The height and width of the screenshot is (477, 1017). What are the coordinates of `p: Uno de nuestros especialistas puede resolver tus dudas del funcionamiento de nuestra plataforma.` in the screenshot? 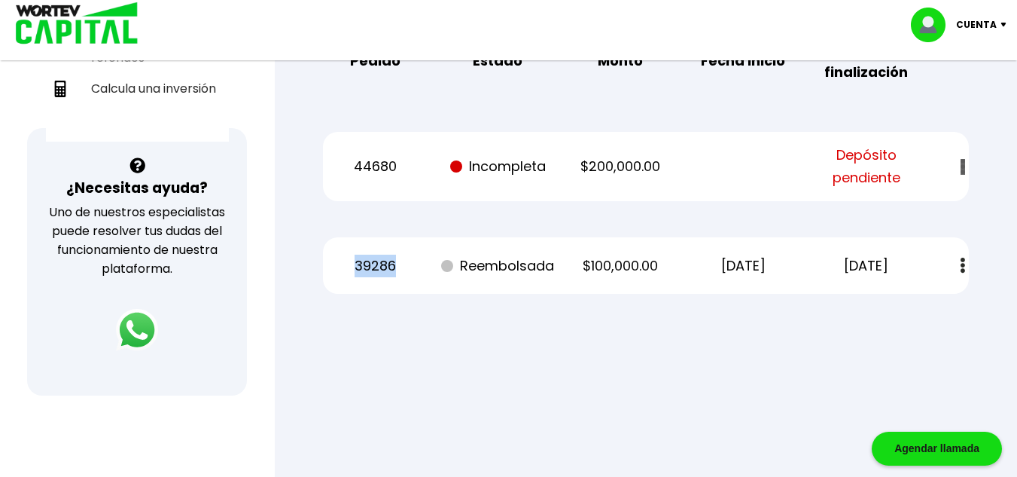 It's located at (137, 240).